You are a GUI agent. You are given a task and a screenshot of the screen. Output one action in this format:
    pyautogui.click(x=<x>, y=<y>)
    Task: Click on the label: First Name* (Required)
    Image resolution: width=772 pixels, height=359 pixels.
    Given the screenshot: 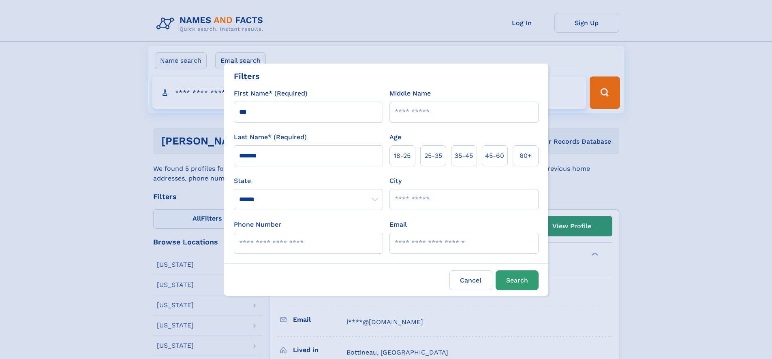 What is the action you would take?
    pyautogui.click(x=271, y=94)
    